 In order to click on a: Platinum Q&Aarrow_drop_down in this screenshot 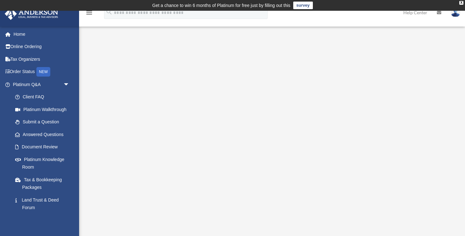, I will do `click(42, 84)`.